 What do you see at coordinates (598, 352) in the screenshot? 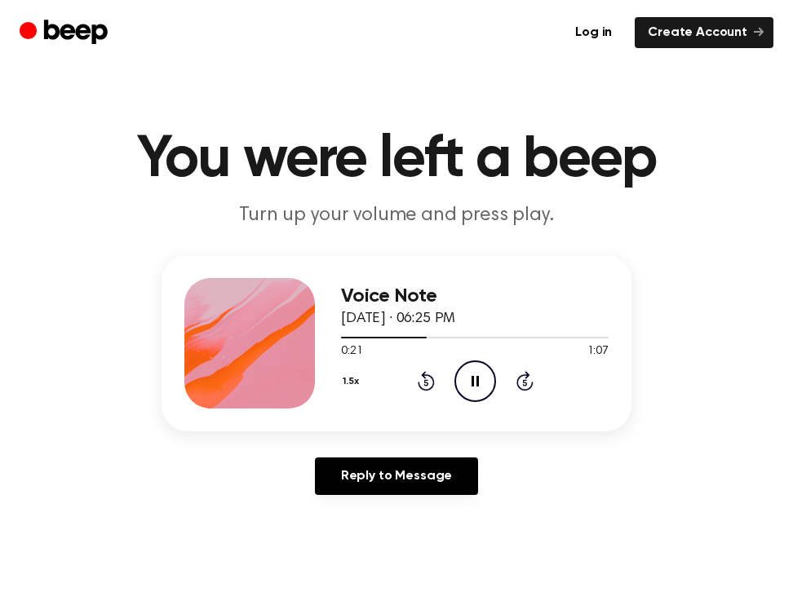
I see `span: 1:07` at bounding box center [598, 352].